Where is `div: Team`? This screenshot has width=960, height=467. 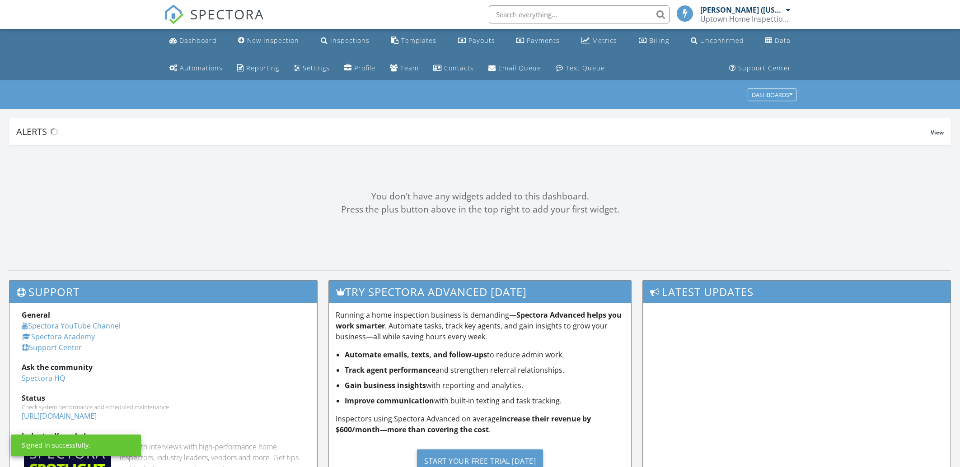 div: Team is located at coordinates (409, 68).